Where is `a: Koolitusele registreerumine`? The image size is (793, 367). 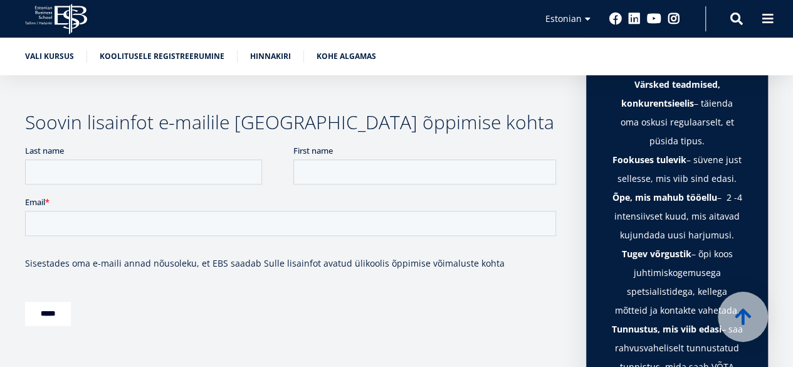 a: Koolitusele registreerumine is located at coordinates (162, 56).